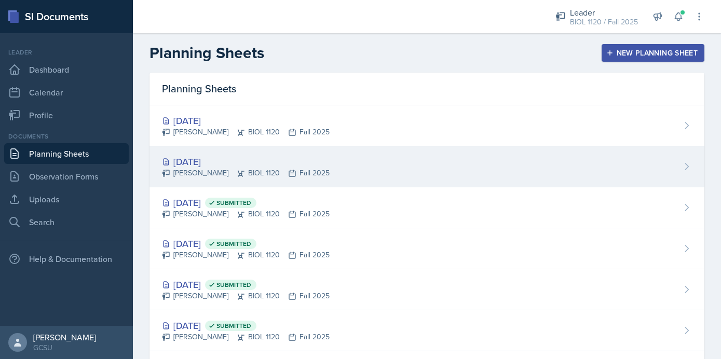  Describe the element at coordinates (66, 176) in the screenshot. I see `a: Observation Forms` at that location.